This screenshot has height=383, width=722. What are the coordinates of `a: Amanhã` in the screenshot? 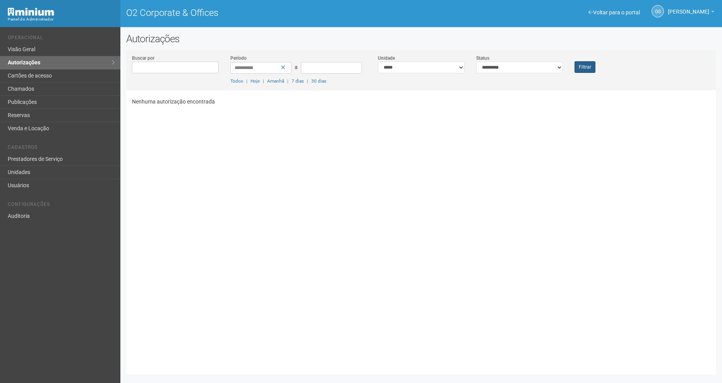 It's located at (276, 81).